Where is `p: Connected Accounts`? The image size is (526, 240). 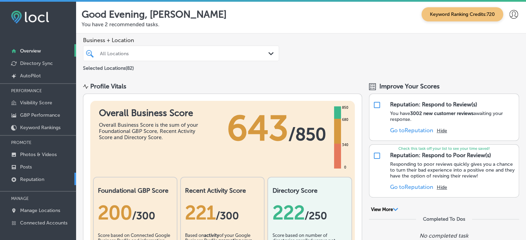 p: Connected Accounts is located at coordinates (44, 223).